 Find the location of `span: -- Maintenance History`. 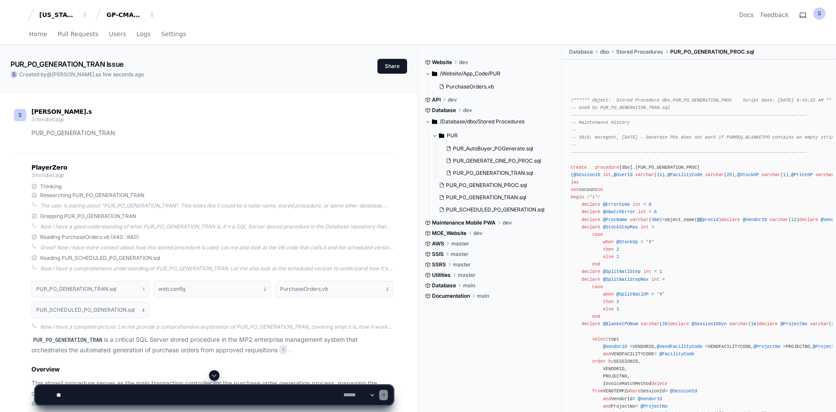

span: -- Maintenance History is located at coordinates (600, 123).